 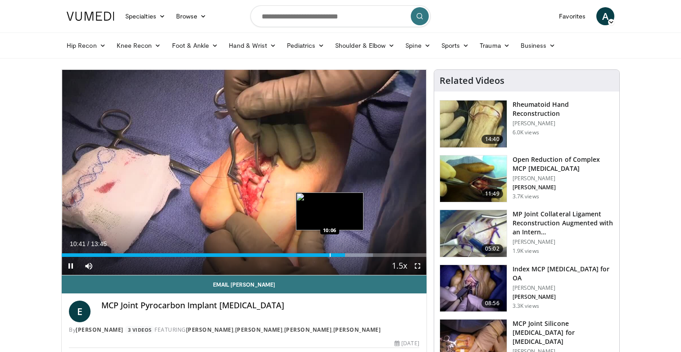 What do you see at coordinates (77, 244) in the screenshot?
I see `span: 10:41` at bounding box center [77, 244].